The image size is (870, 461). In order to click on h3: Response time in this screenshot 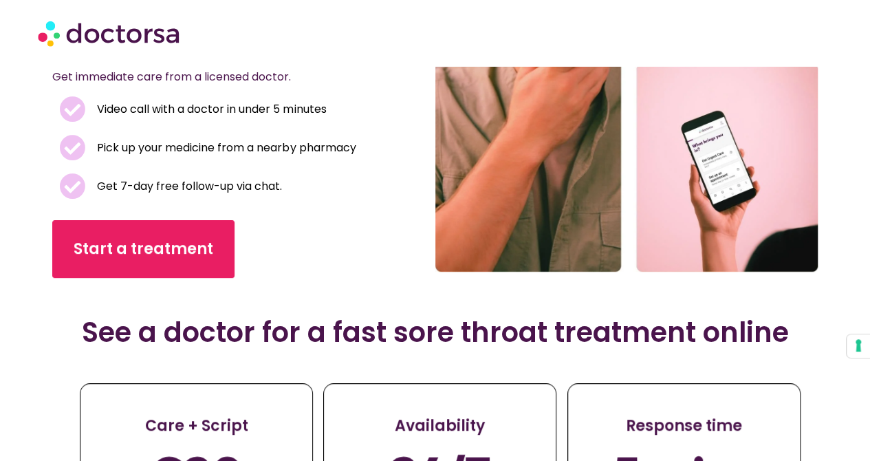, I will do `click(683, 426)`.